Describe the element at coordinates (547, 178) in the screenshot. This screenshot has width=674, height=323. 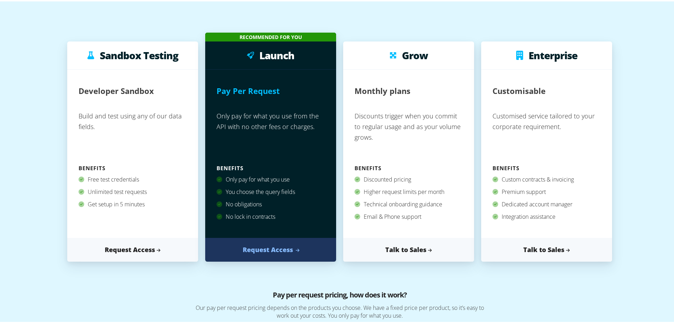
I see `div: Custom contracts & invoicing` at that location.